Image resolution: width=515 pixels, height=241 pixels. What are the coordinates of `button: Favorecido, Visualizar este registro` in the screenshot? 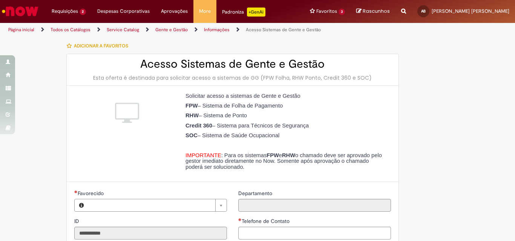 It's located at (81, 206).